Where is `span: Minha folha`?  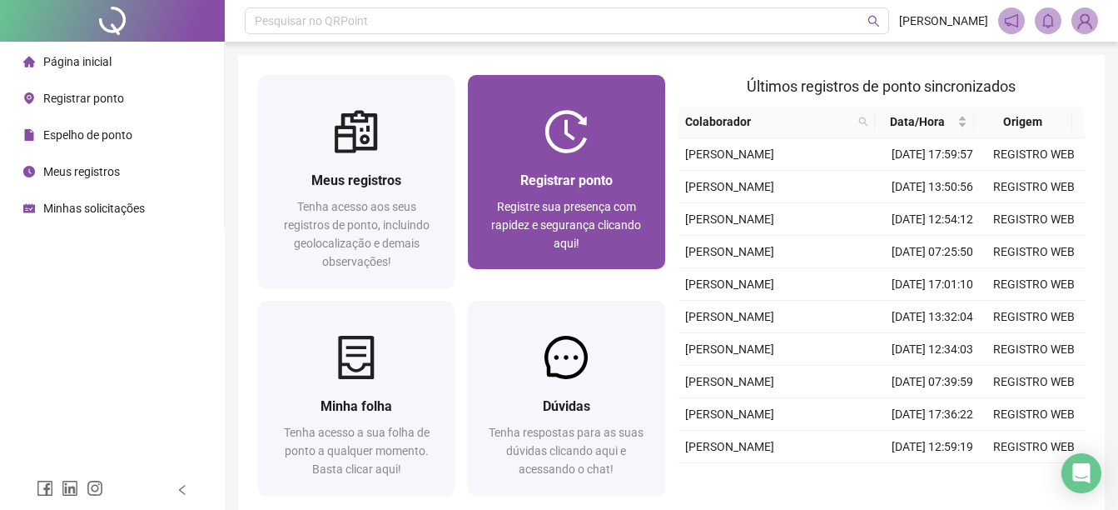
span: Minha folha is located at coordinates (356, 405).